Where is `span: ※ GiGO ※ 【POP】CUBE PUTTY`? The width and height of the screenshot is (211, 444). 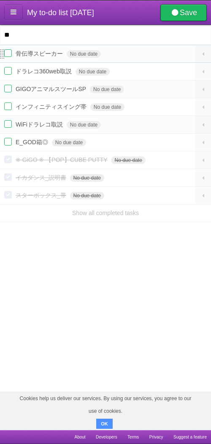 span: ※ GiGO ※ 【POP】CUBE PUTTY is located at coordinates (62, 160).